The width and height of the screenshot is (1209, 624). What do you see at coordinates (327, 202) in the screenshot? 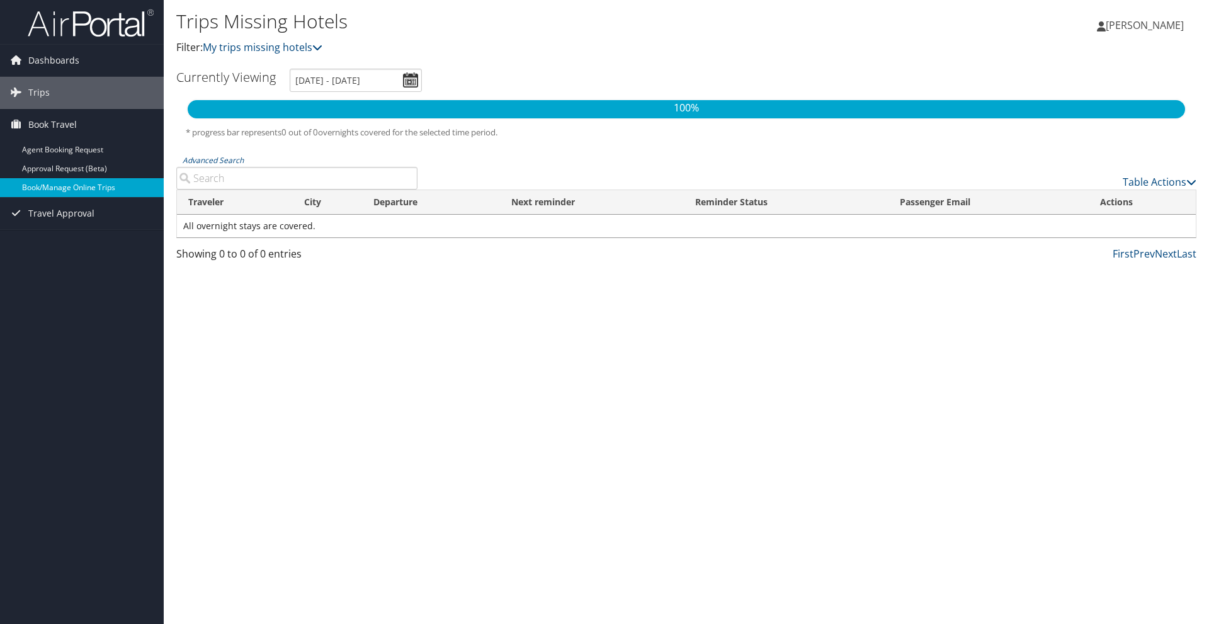
I see `th: City: activate to sort column ascending` at bounding box center [327, 202].